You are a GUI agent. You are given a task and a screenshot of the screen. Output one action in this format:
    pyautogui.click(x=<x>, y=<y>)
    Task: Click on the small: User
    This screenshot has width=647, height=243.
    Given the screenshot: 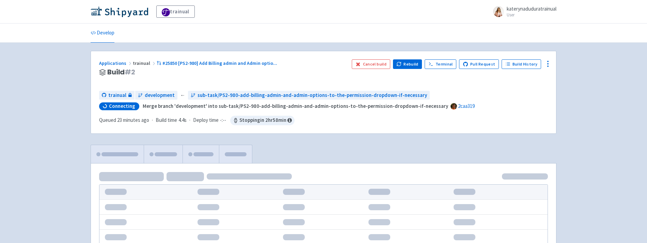 What is the action you would take?
    pyautogui.click(x=532, y=15)
    